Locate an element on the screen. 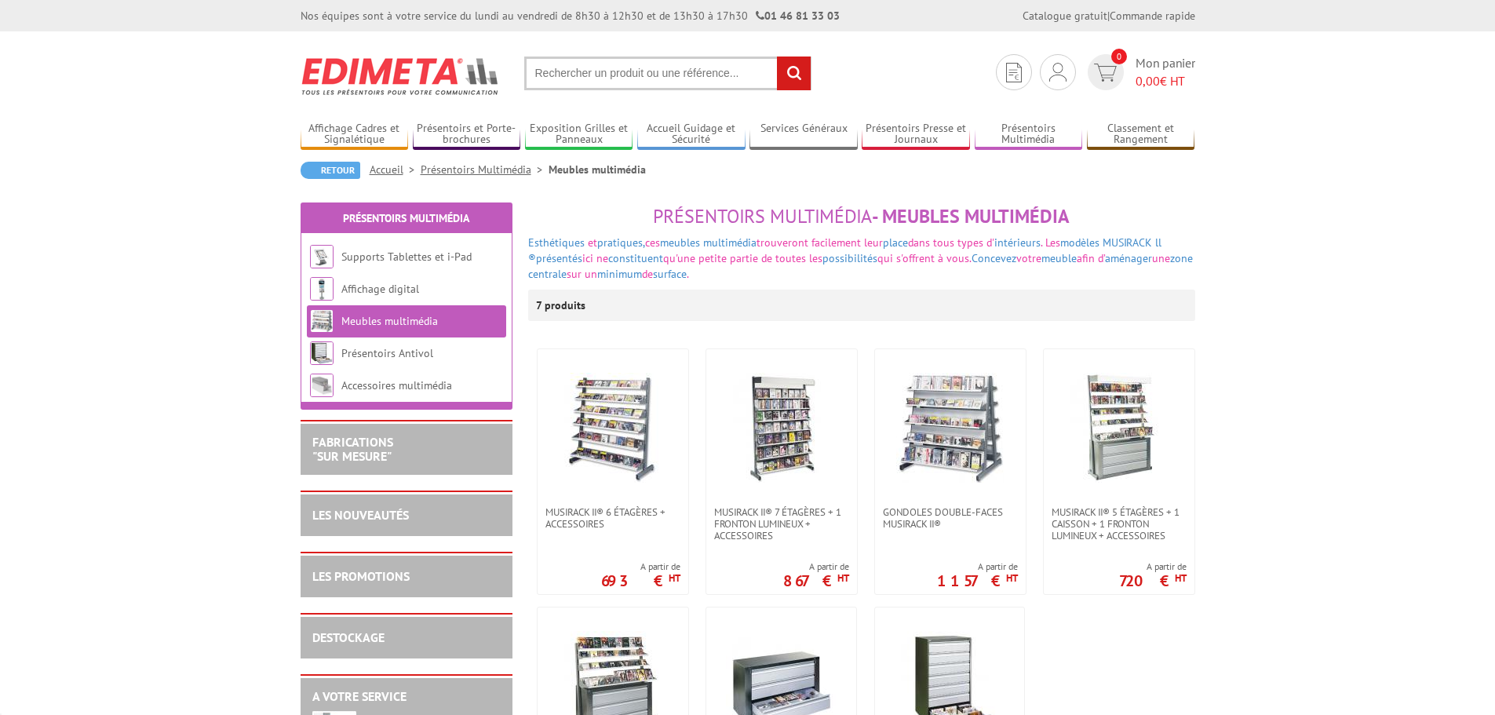 The image size is (1495, 715). img: Musirack II® 6 étagères + accessoires is located at coordinates (613, 428).